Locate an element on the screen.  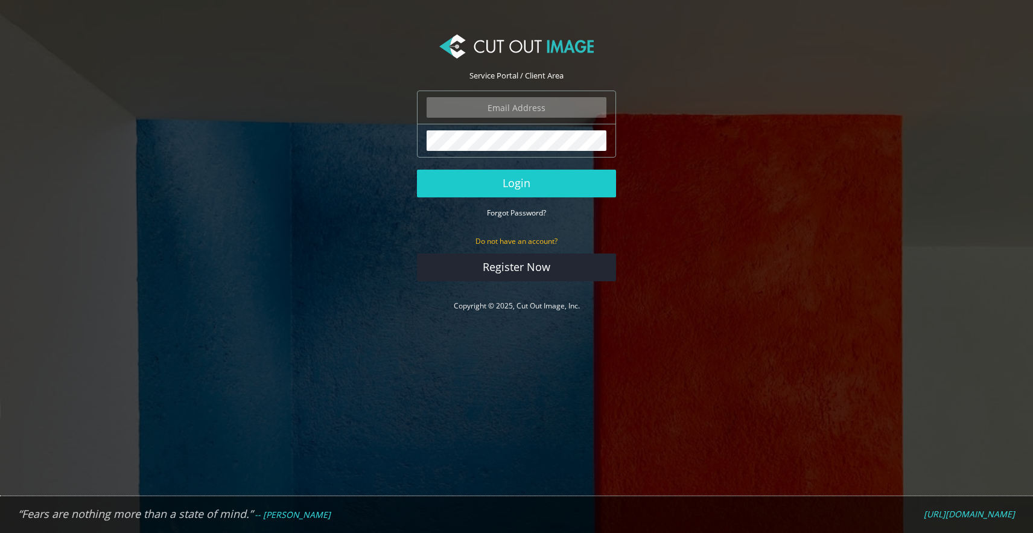
a: Register Now is located at coordinates (516, 267).